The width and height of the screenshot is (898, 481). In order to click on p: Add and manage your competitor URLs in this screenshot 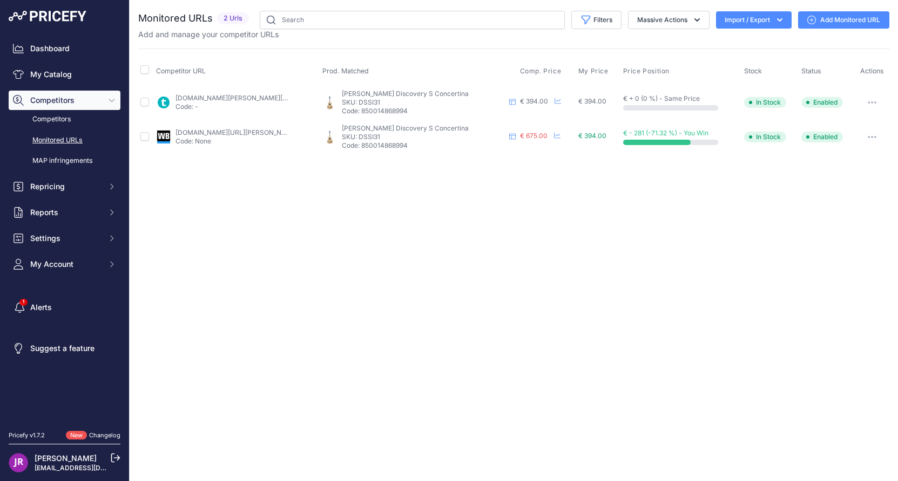, I will do `click(208, 35)`.